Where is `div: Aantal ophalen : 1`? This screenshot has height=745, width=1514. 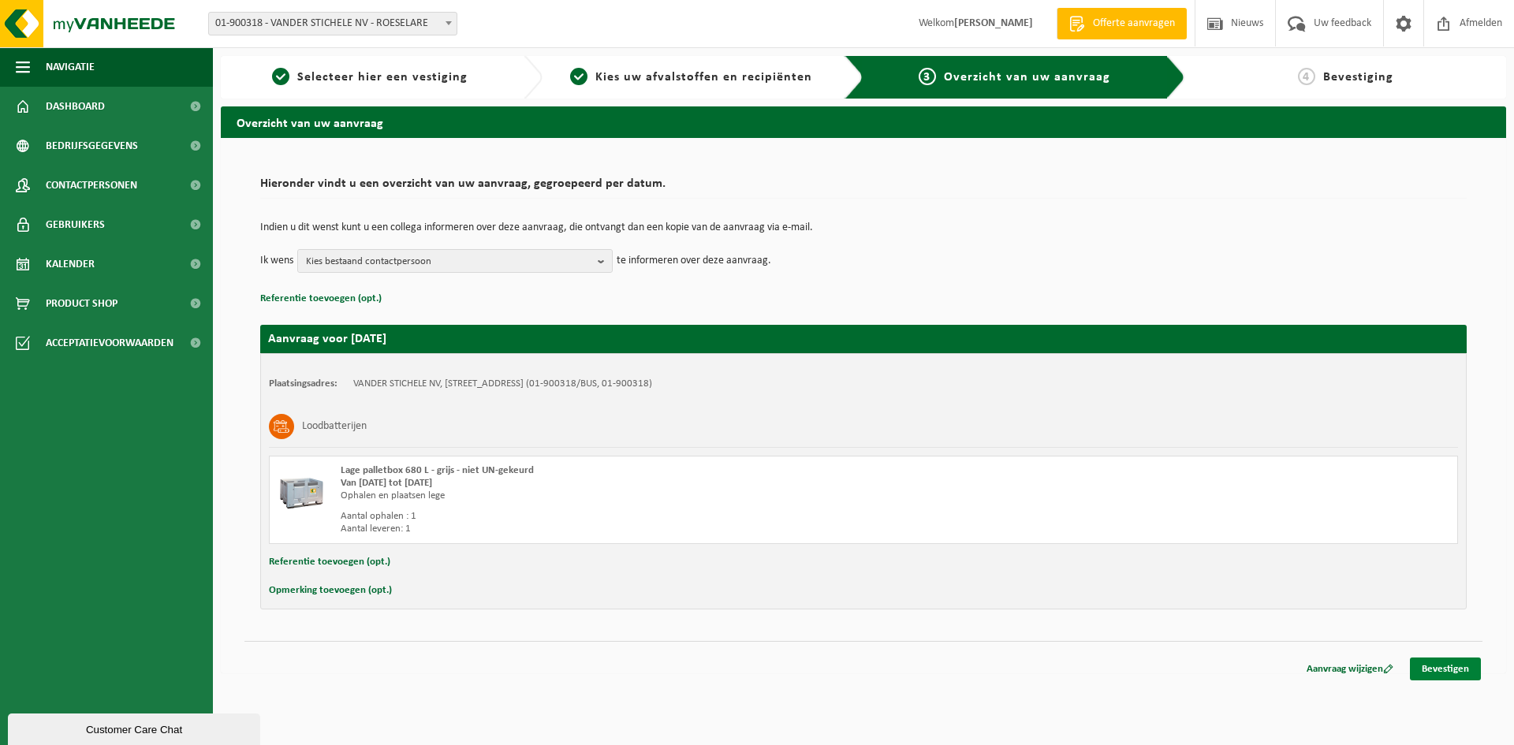 div: Aantal ophalen : 1 is located at coordinates (633, 517).